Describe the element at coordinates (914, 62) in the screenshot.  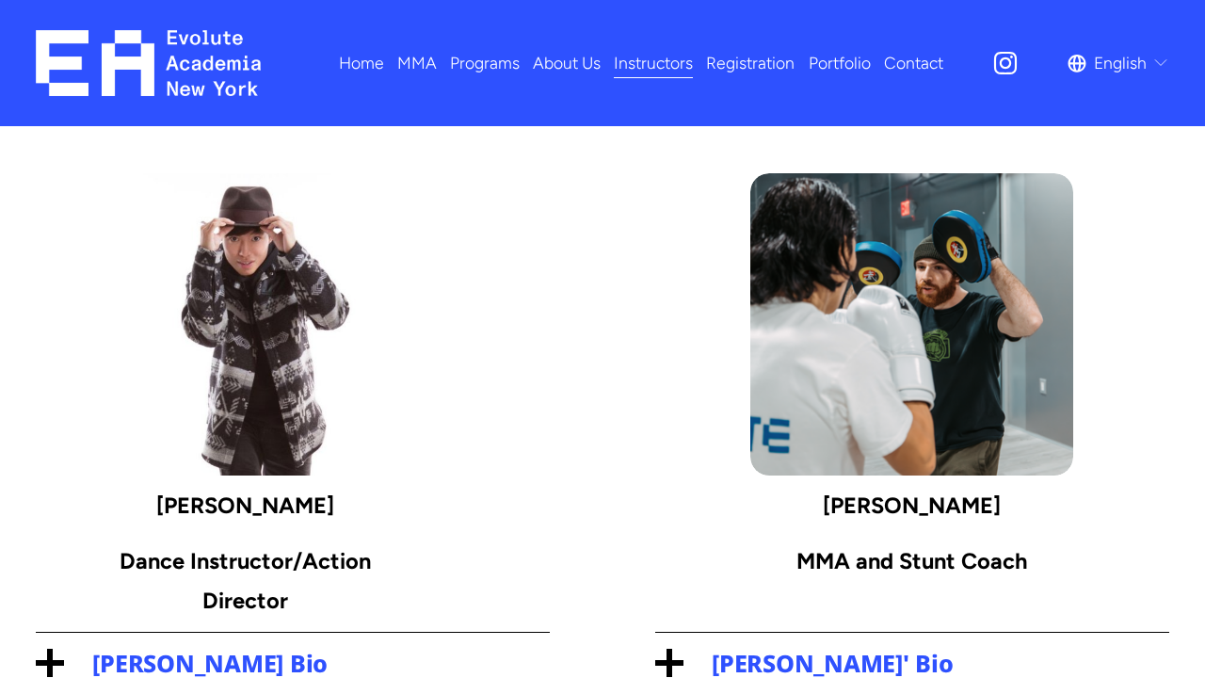
I see `a: Contact` at that location.